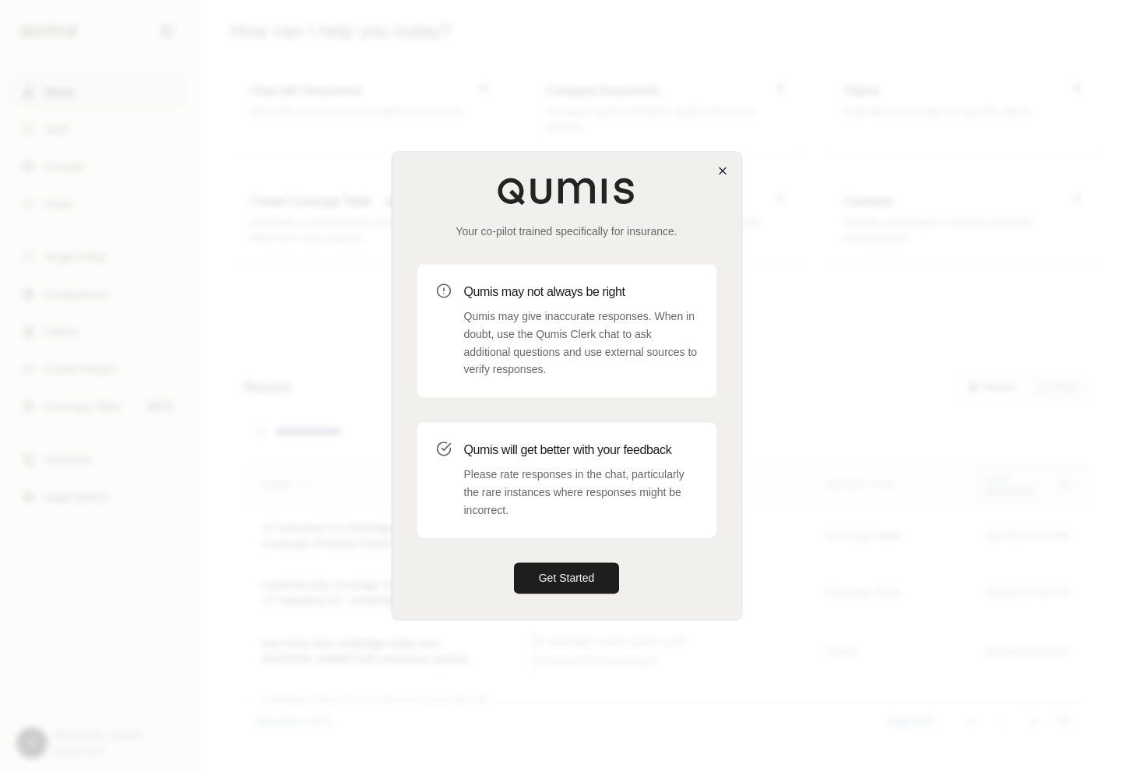  Describe the element at coordinates (567, 231) in the screenshot. I see `p: Your co-pilot trained specifically for insurance.` at that location.